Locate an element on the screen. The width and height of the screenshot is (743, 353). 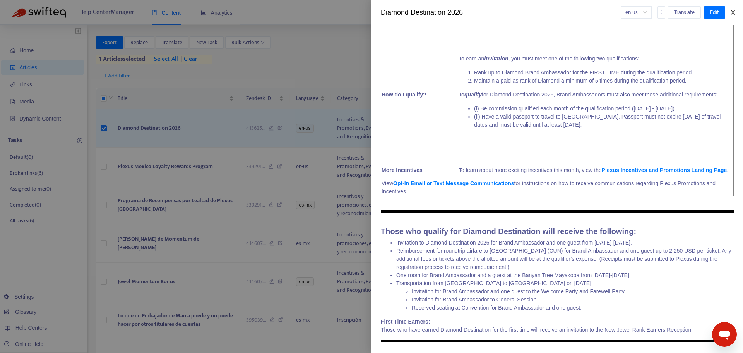
li: Invitation for Brand Ambassador and one guest to the Welcome Party and Farewell Party. is located at coordinates (573, 291).